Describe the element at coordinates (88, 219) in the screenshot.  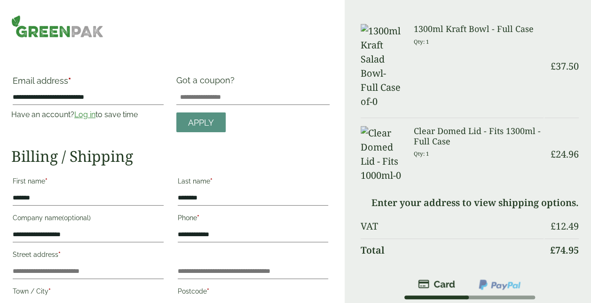
I see `label: Company name` at that location.